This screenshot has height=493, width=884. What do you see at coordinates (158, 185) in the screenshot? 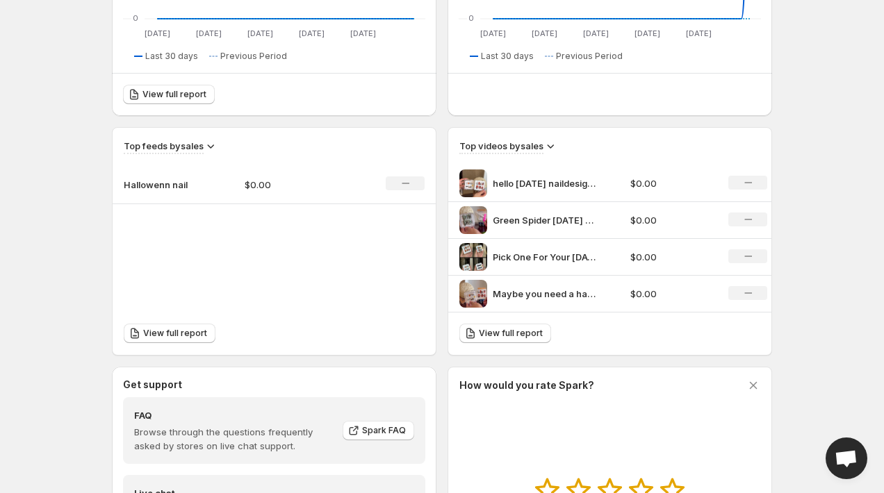
I see `p: Hallowenn nail` at bounding box center [158, 185].